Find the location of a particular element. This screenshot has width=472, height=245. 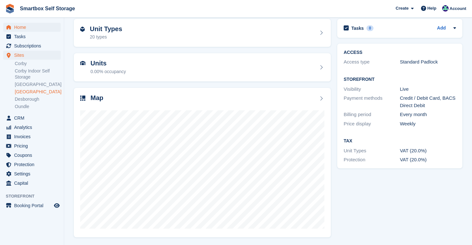

span: Help is located at coordinates (432, 8).